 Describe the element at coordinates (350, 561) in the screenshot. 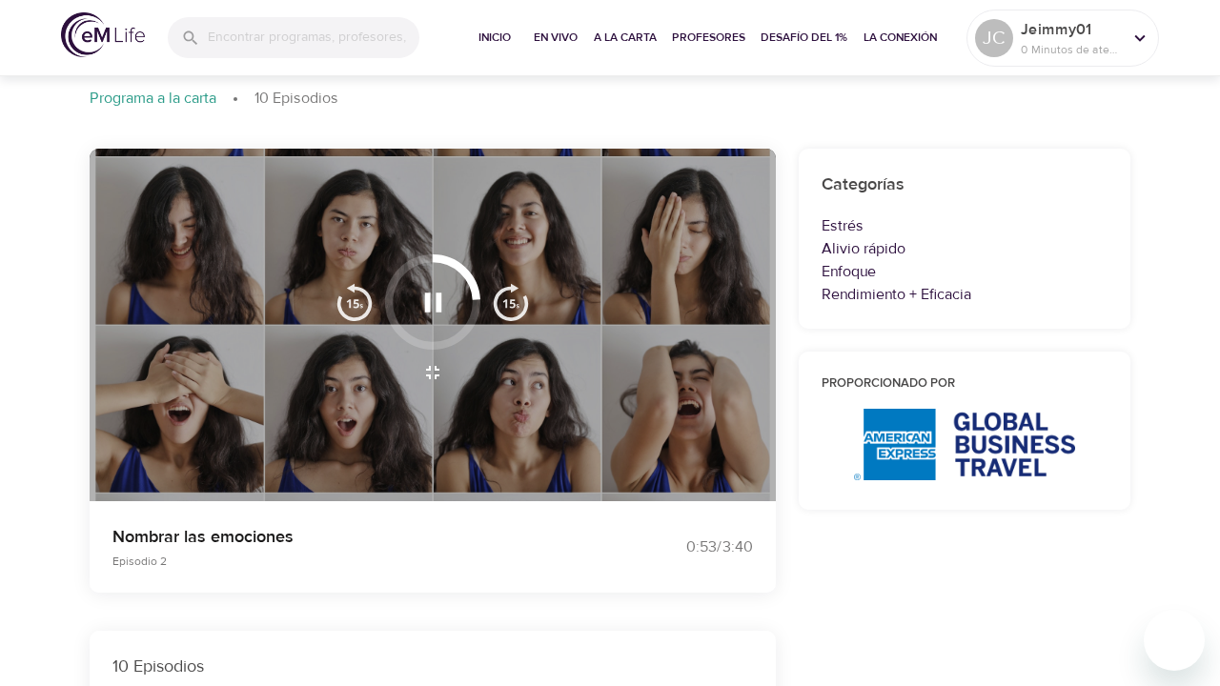

I see `p: Episodio 2` at that location.